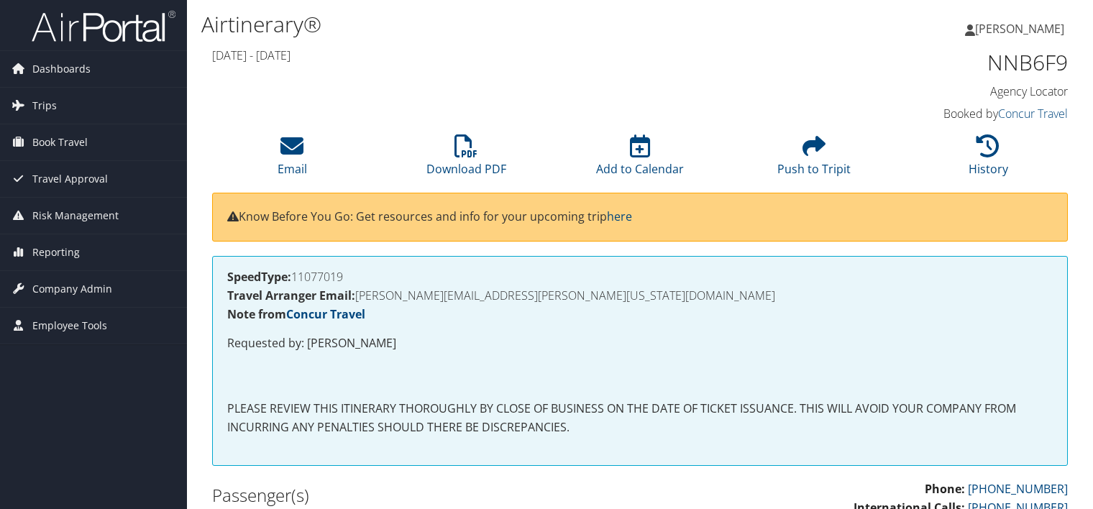 The width and height of the screenshot is (1093, 509). I want to click on strong: Note from, so click(296, 314).